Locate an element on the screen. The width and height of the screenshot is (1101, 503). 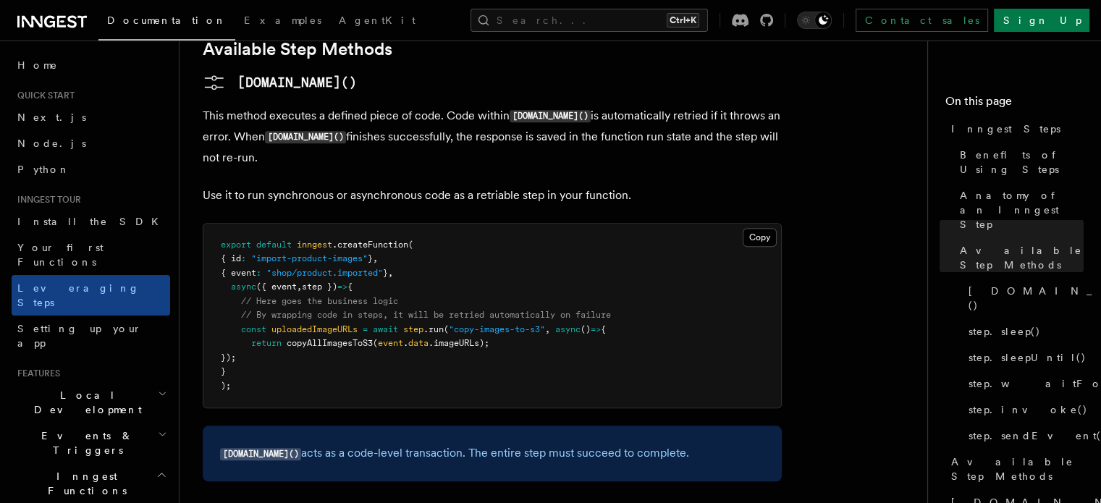
span: AgentKit is located at coordinates (377, 20).